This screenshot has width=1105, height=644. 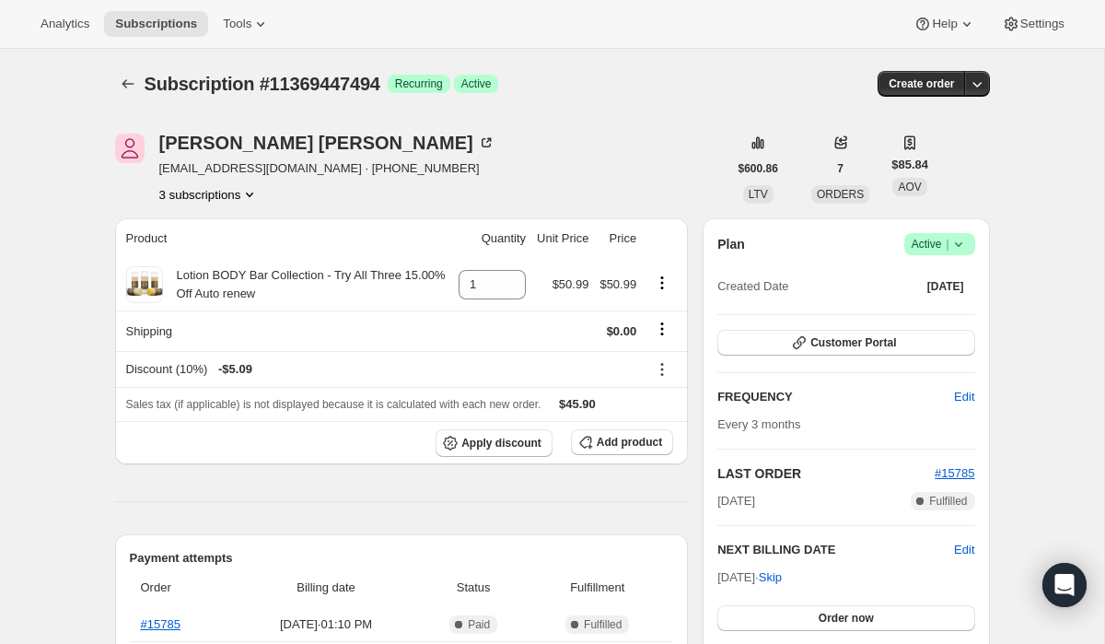 What do you see at coordinates (618, 239) in the screenshot?
I see `th: Price` at bounding box center [618, 239].